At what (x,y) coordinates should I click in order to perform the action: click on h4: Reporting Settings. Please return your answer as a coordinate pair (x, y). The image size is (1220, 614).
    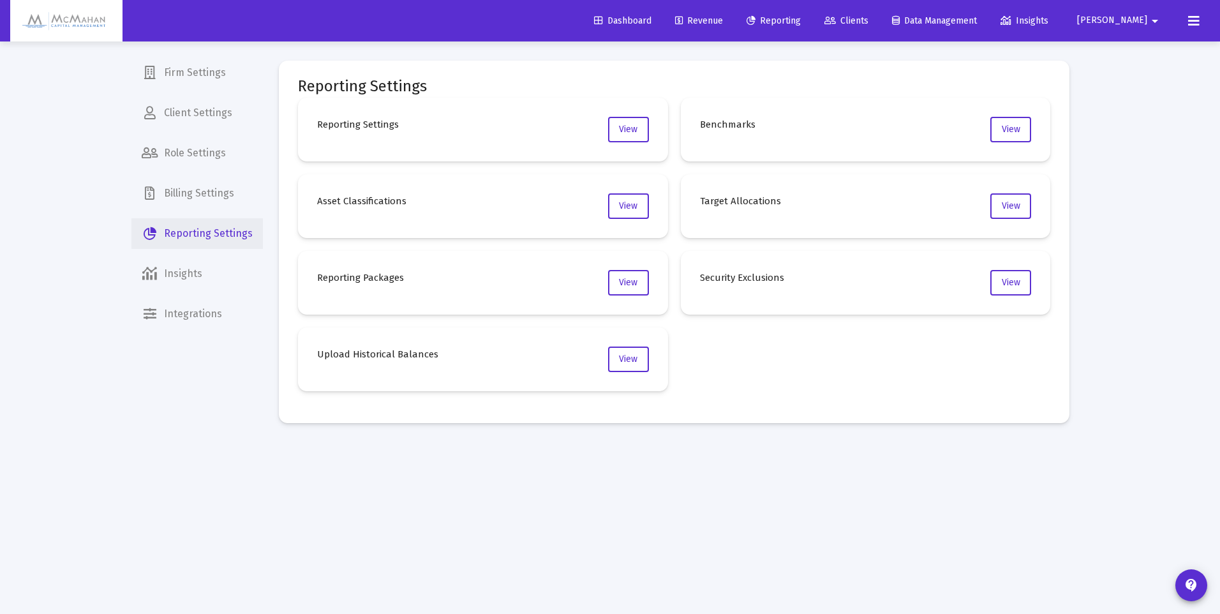
    Looking at the image, I should click on (358, 124).